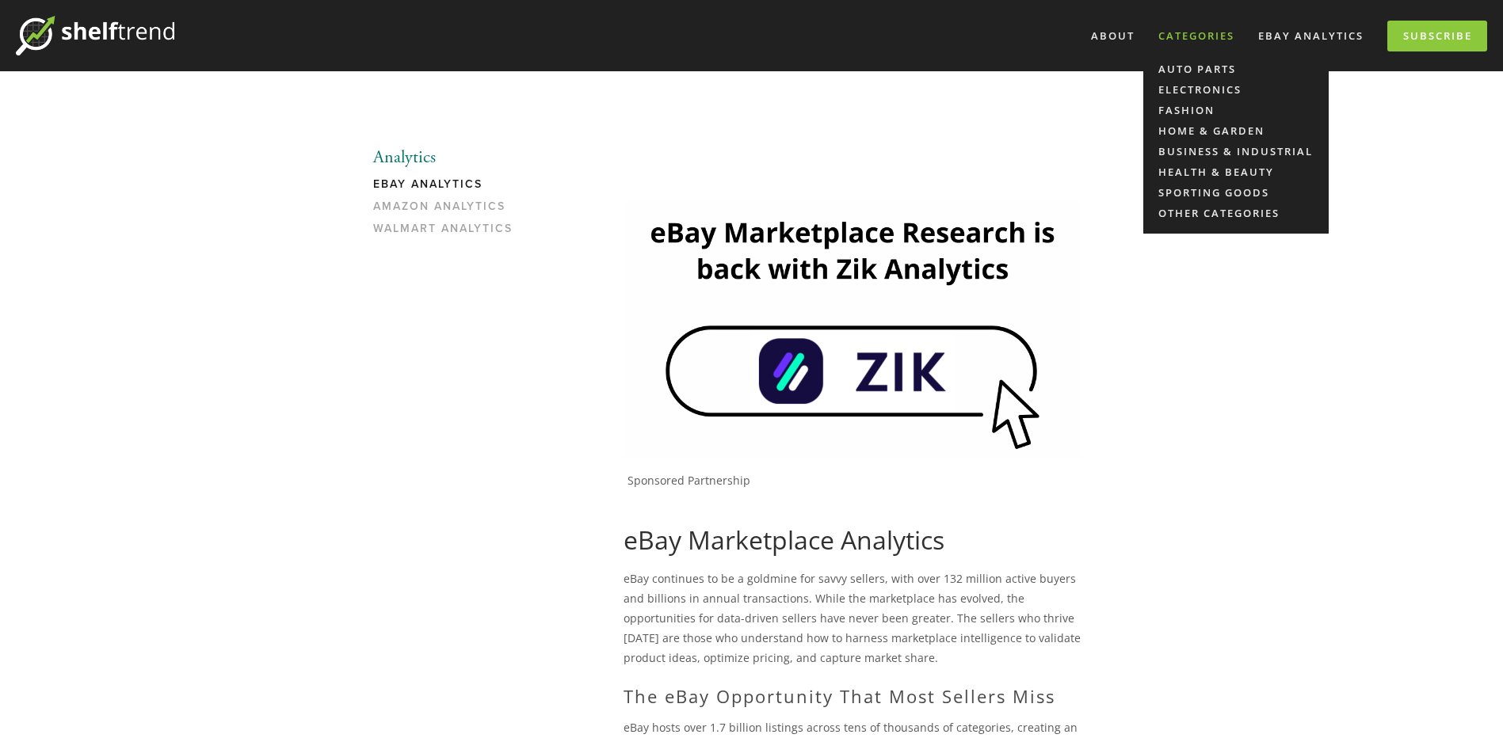  What do you see at coordinates (448, 211) in the screenshot?
I see `a: Amazon Analytics` at bounding box center [448, 211].